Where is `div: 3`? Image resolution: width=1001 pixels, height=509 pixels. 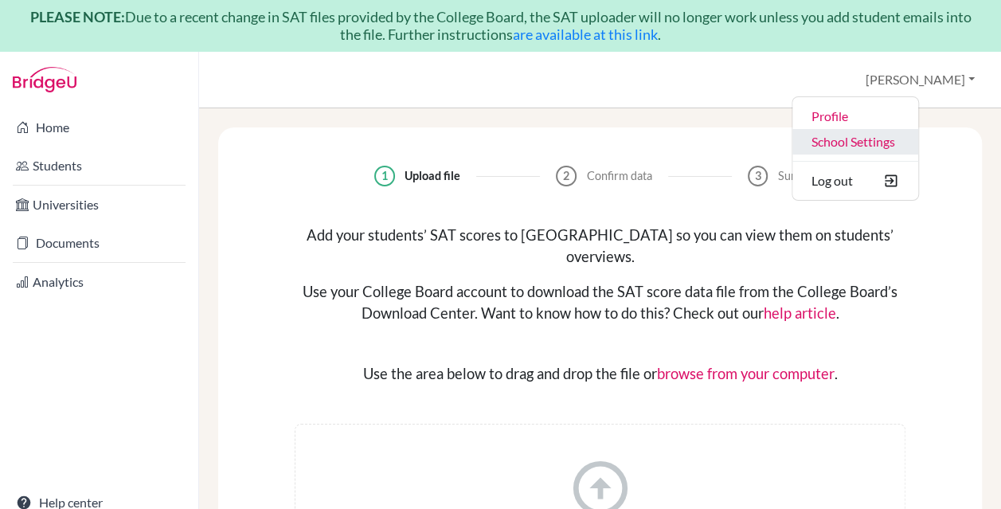 div: 3 is located at coordinates (758, 176).